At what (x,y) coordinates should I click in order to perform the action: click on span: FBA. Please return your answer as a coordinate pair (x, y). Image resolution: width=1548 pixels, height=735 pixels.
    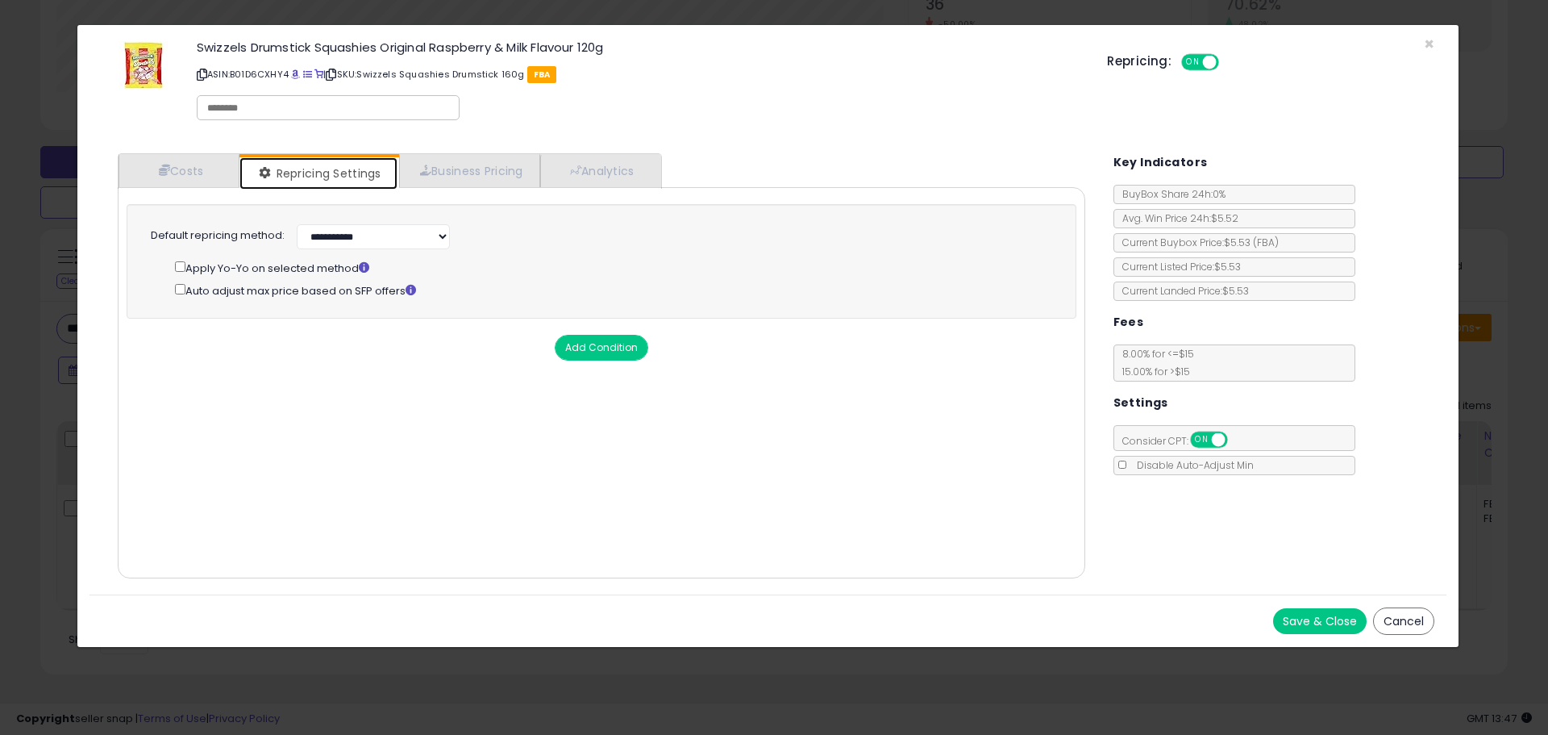
    Looking at the image, I should click on (542, 74).